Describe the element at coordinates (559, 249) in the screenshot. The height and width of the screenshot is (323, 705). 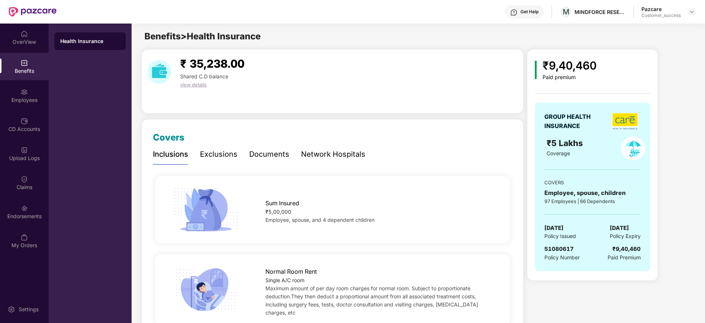
I see `span: 51080617` at that location.